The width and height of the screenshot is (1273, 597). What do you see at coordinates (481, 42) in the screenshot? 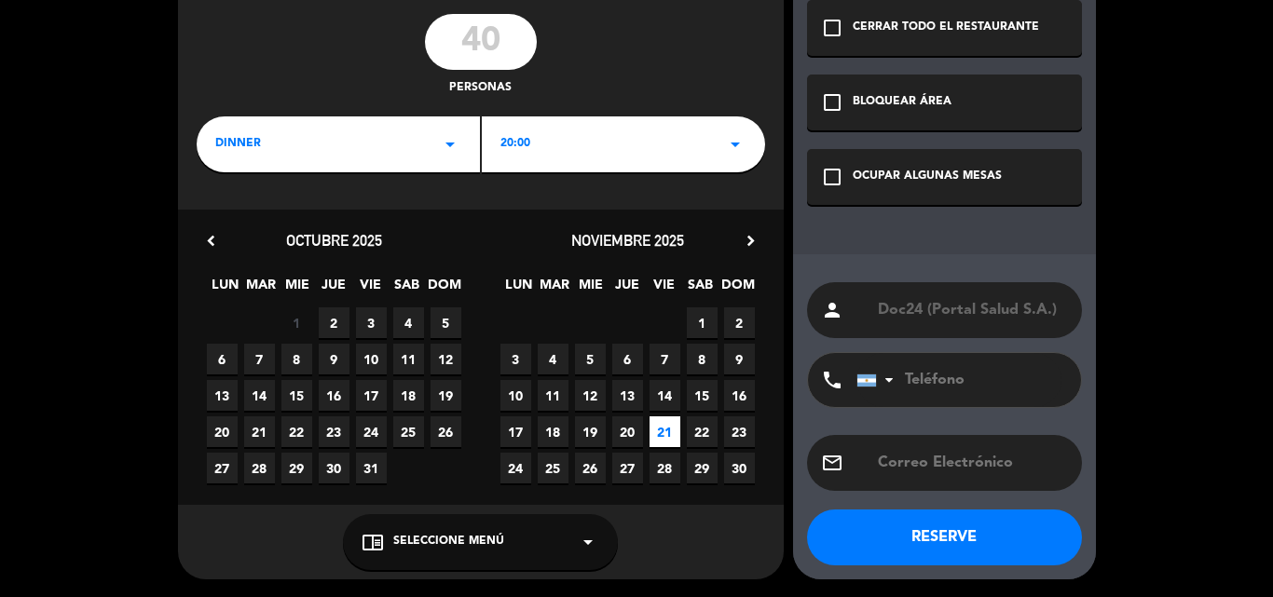
I see `input: 0` at bounding box center [481, 42].